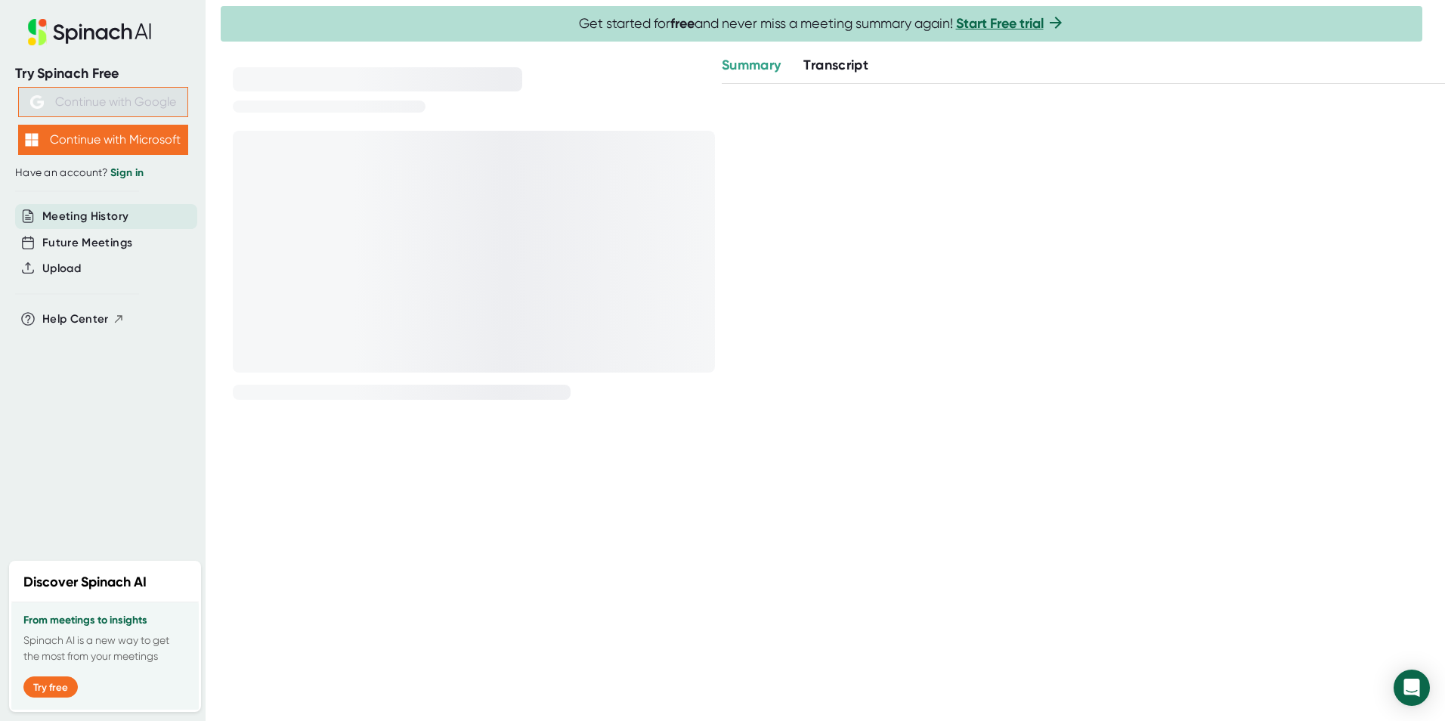 This screenshot has height=721, width=1445. I want to click on button: Continue with Microsoft, so click(103, 140).